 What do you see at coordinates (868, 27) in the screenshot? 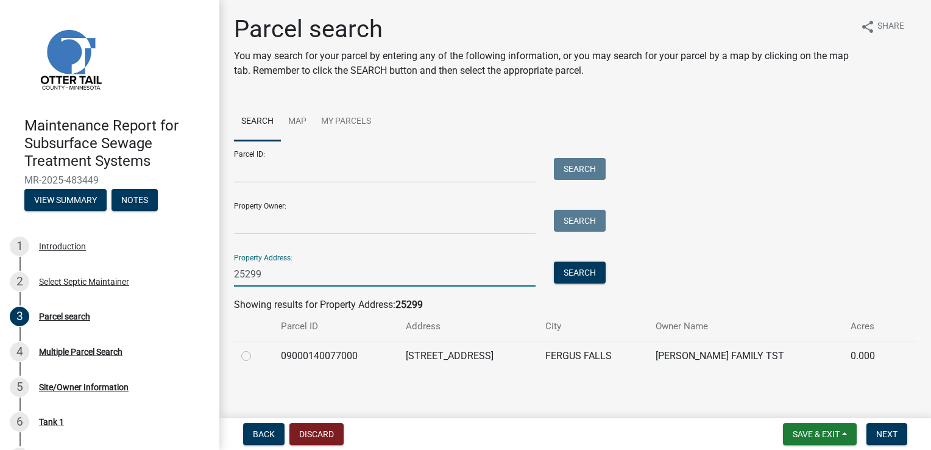
I see `i: share` at bounding box center [868, 27].